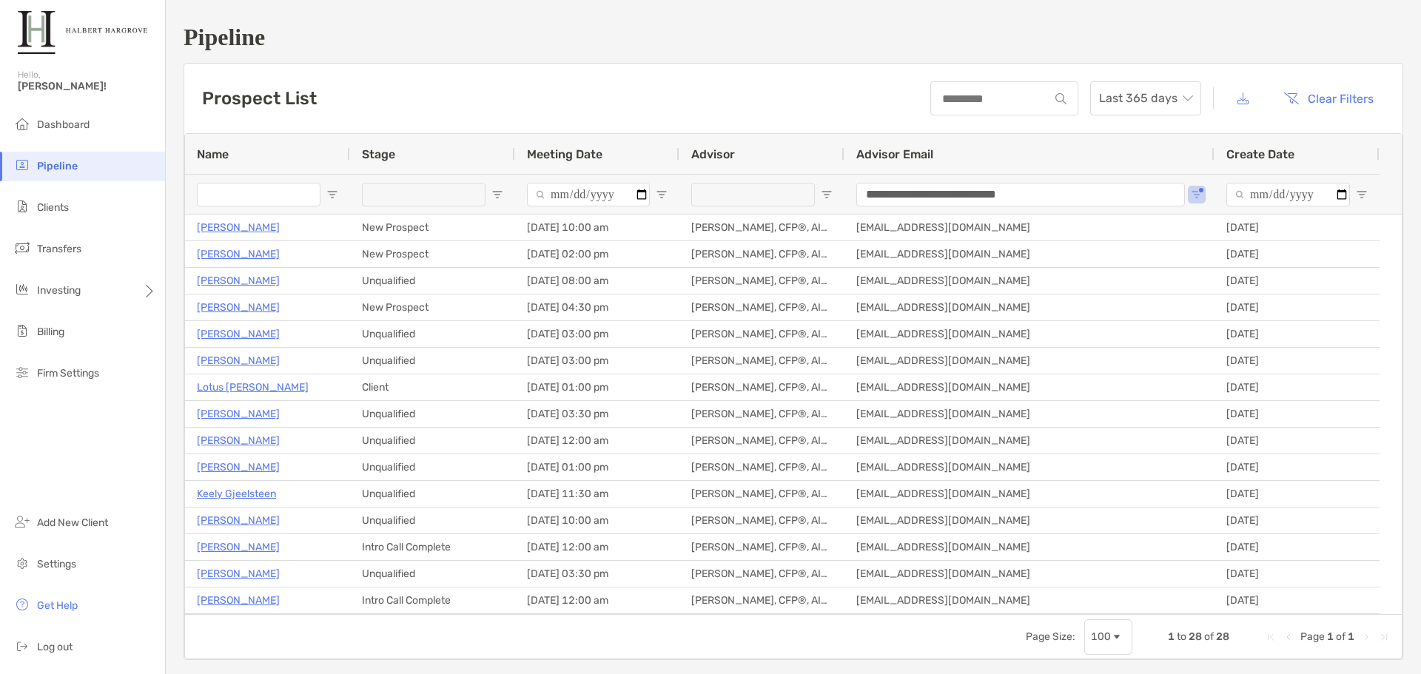 This screenshot has width=1421, height=674. Describe the element at coordinates (895, 154) in the screenshot. I see `span: Advisor Email` at that location.